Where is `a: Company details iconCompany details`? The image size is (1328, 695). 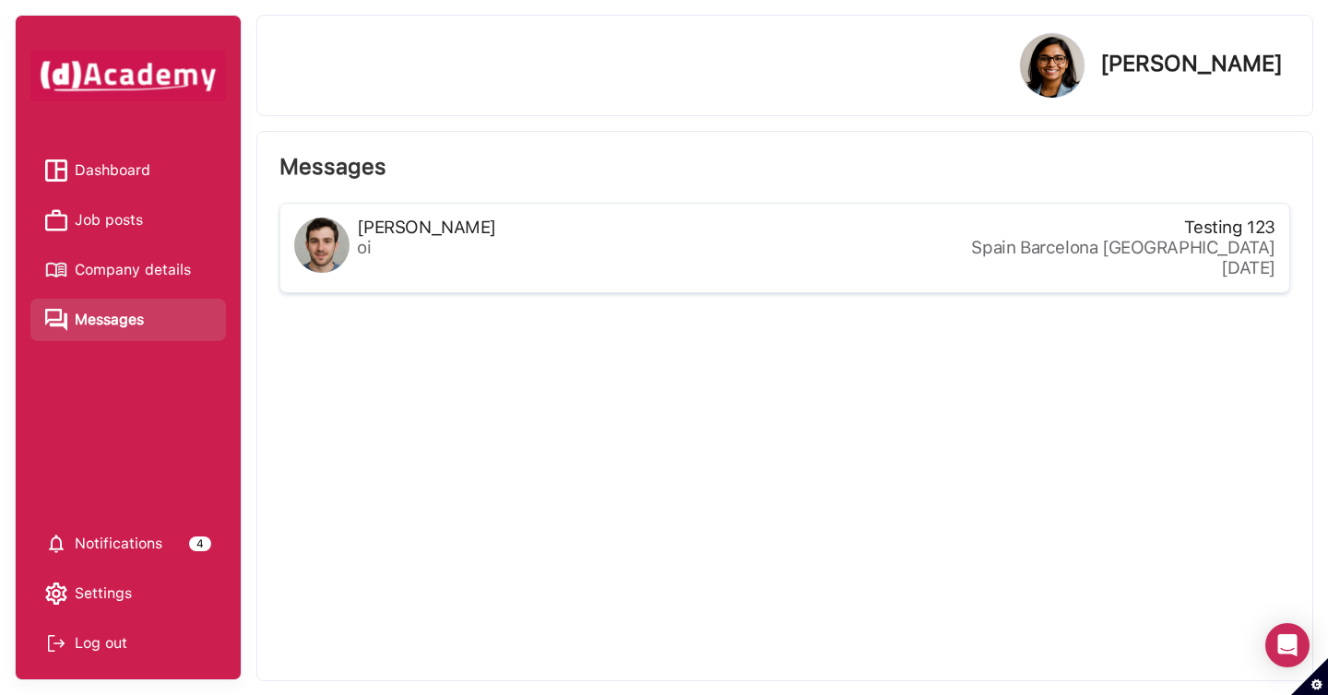
a: Company details iconCompany details is located at coordinates (128, 270).